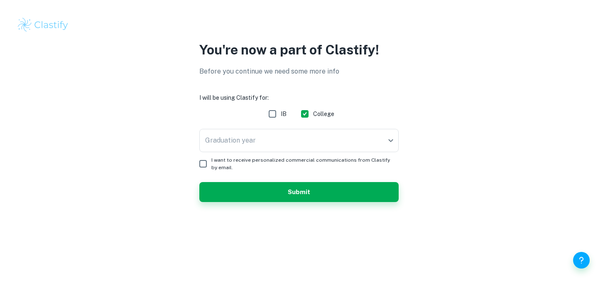 The width and height of the screenshot is (598, 281). What do you see at coordinates (299, 71) in the screenshot?
I see `p: Before you continue we need some more info` at bounding box center [299, 71].